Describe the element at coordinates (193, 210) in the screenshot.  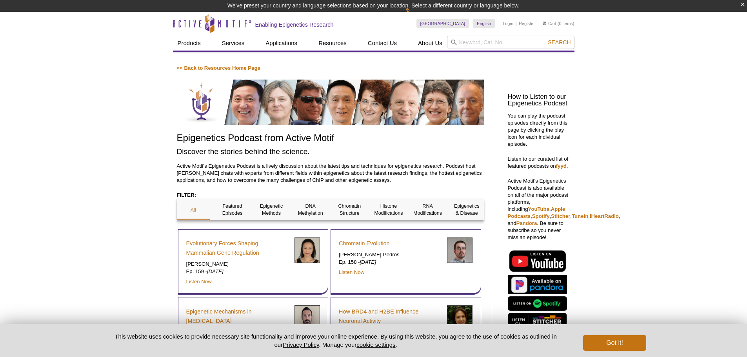
I see `p: All` at that location.